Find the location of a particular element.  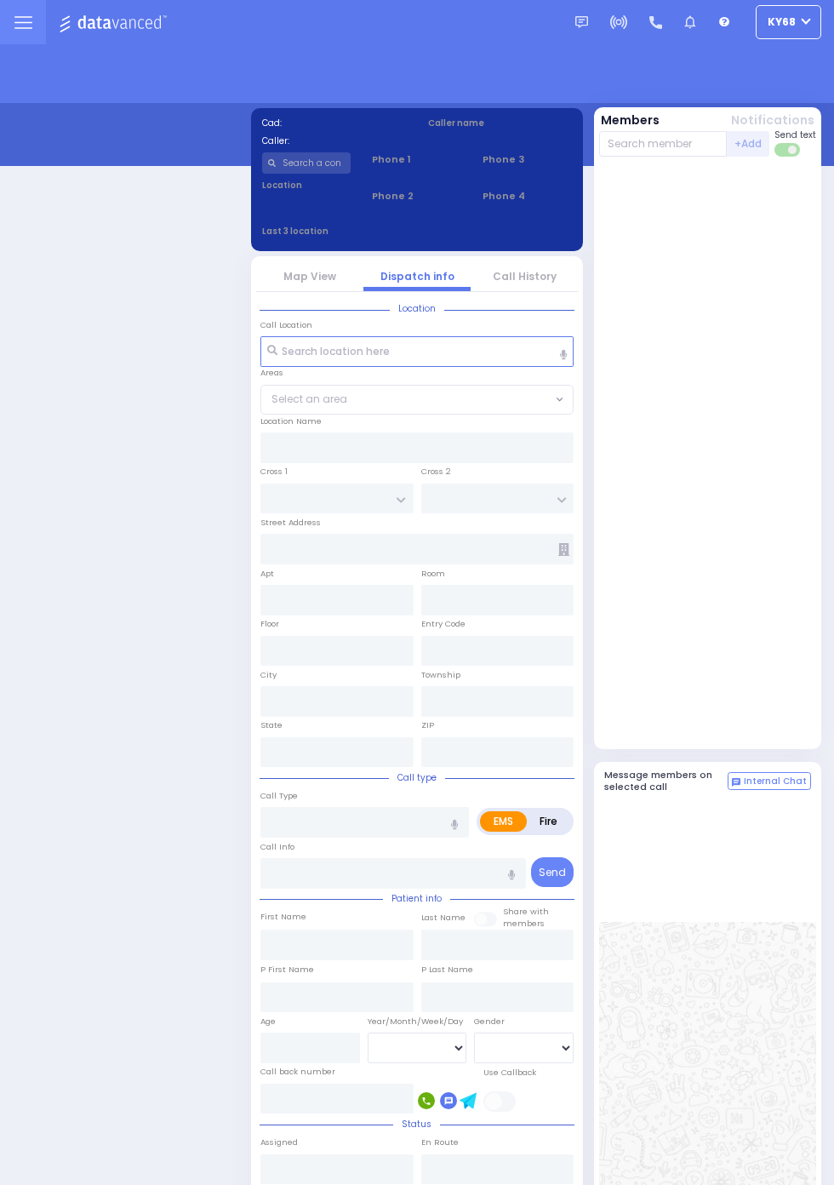

label: P Last Name is located at coordinates (447, 970).